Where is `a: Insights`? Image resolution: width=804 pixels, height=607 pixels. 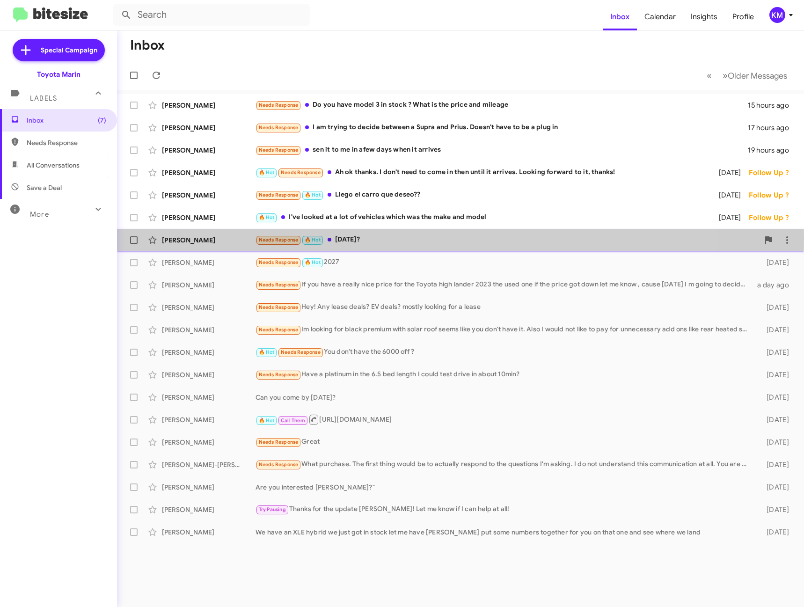 a: Insights is located at coordinates (704, 17).